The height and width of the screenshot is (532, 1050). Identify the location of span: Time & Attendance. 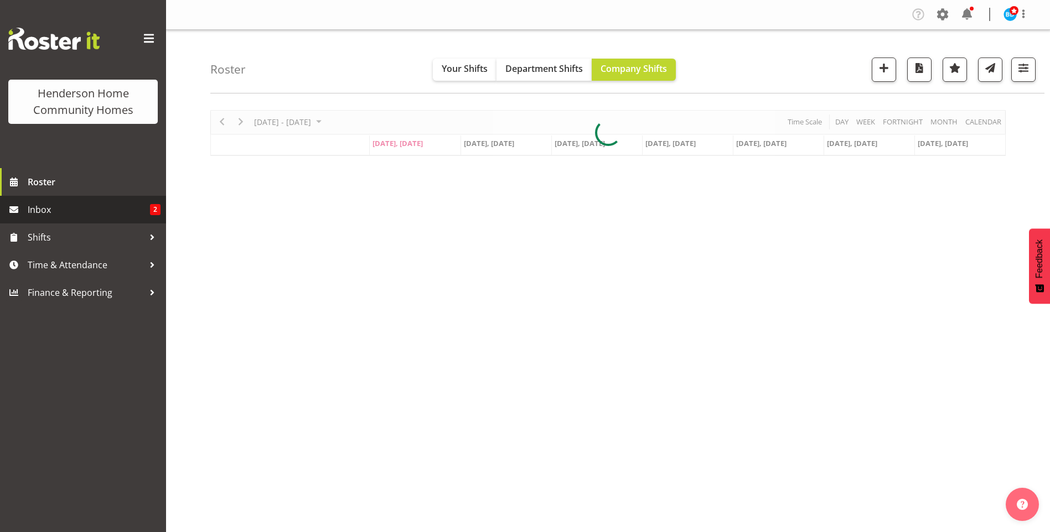
(86, 265).